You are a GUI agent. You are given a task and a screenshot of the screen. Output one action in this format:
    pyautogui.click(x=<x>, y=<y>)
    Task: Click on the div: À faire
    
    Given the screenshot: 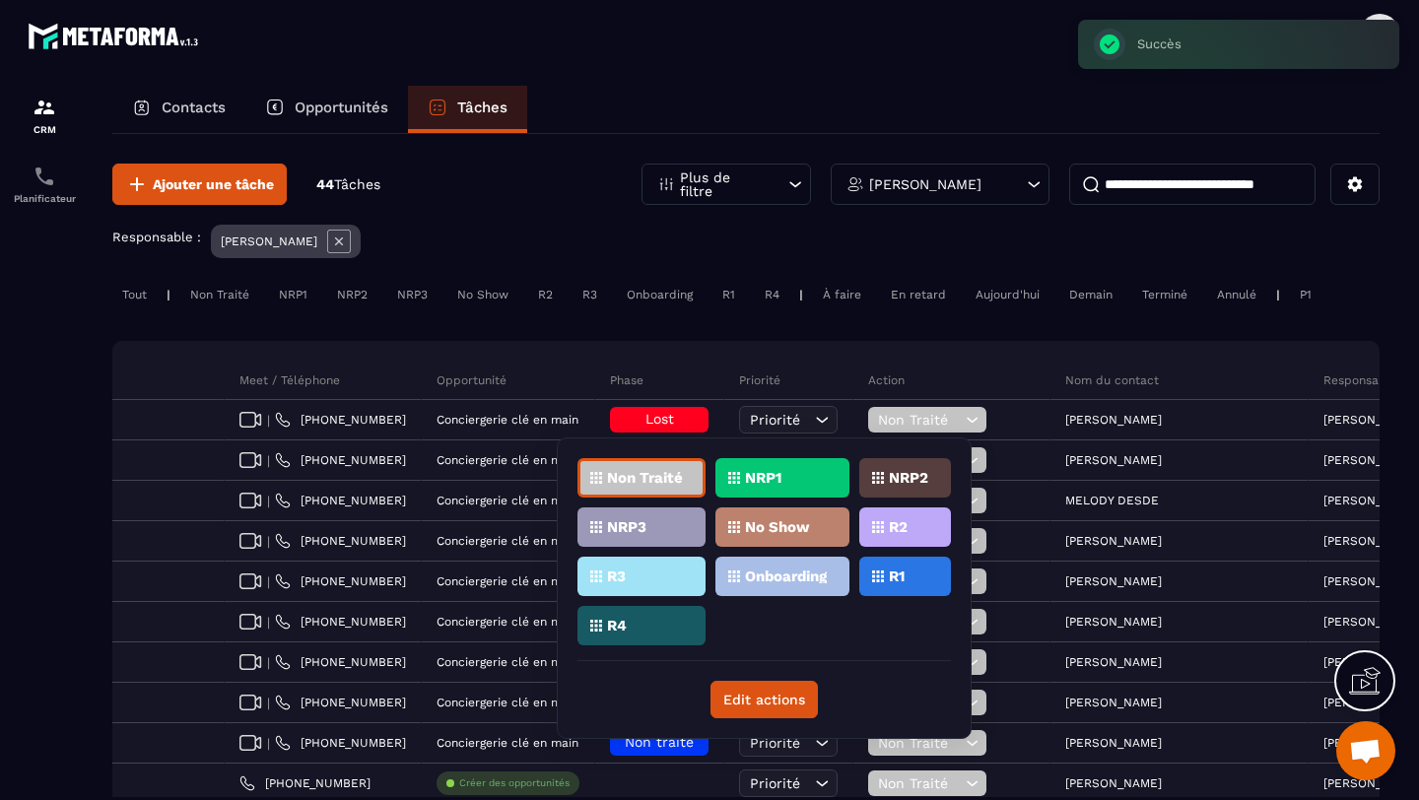 What is the action you would take?
    pyautogui.click(x=842, y=295)
    